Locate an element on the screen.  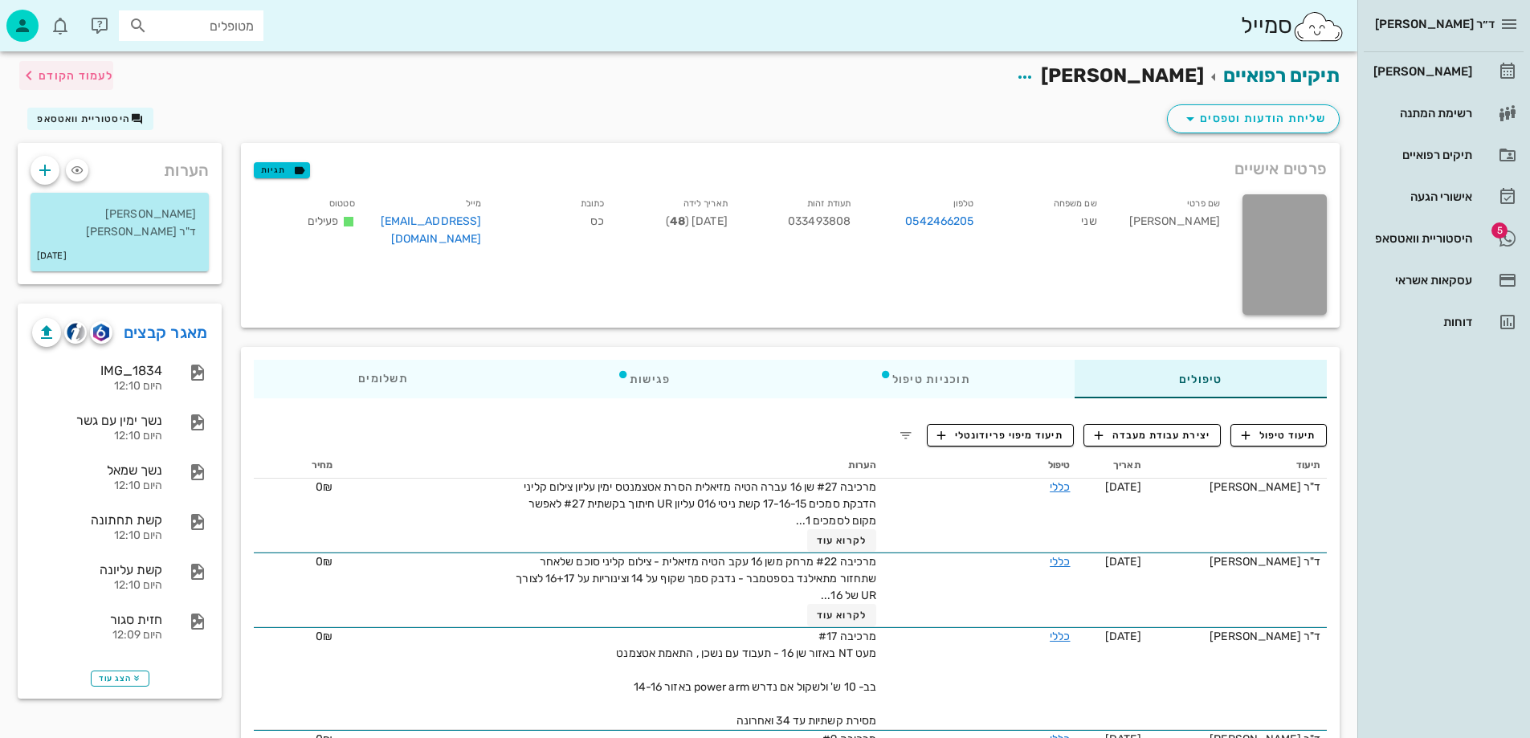
span: תשלומים is located at coordinates (383, 379).